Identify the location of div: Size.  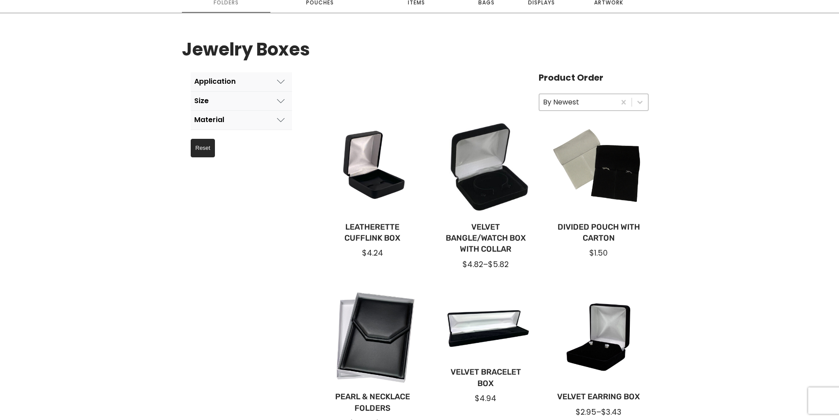
(201, 101).